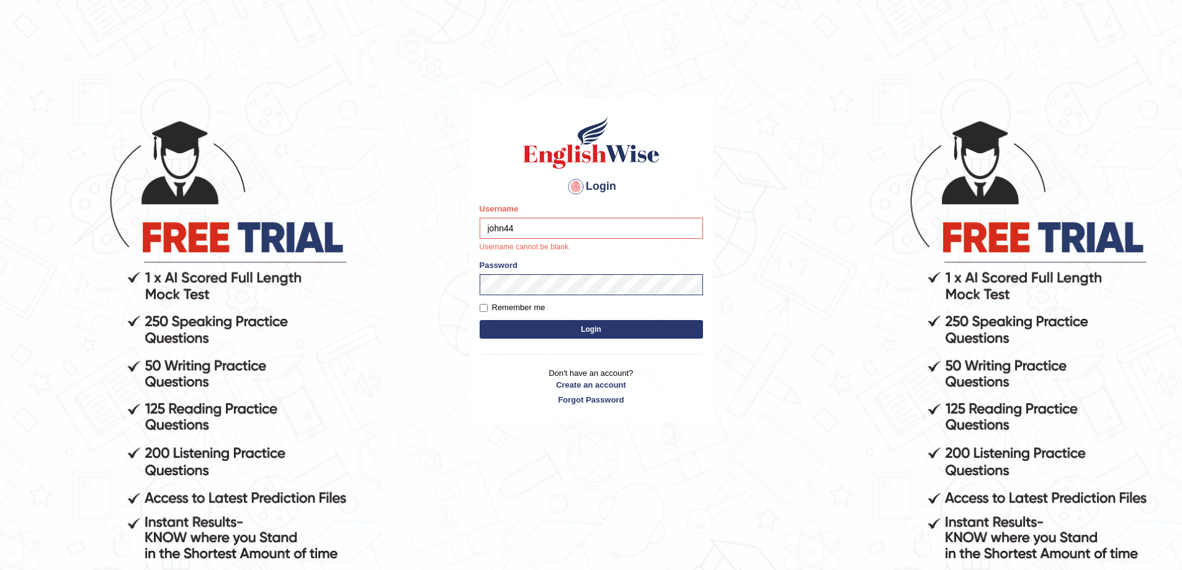 Image resolution: width=1182 pixels, height=570 pixels. I want to click on label: Username, so click(499, 208).